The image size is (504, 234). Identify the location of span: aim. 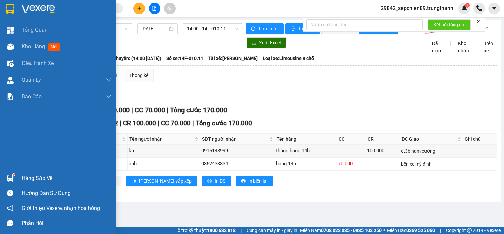
(170, 8).